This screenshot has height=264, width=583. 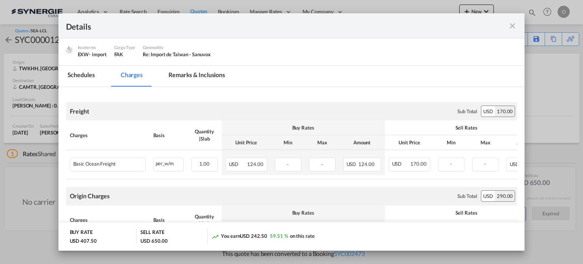 I want to click on span: 59.51 %, so click(x=278, y=236).